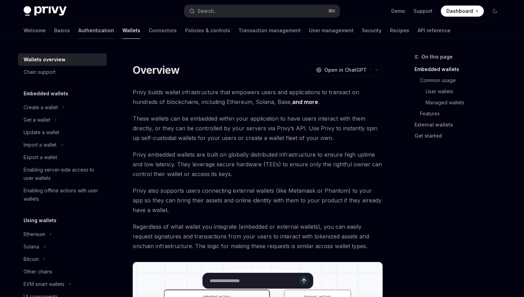 The width and height of the screenshot is (524, 297). What do you see at coordinates (304, 281) in the screenshot?
I see `button: Send message` at bounding box center [304, 281].